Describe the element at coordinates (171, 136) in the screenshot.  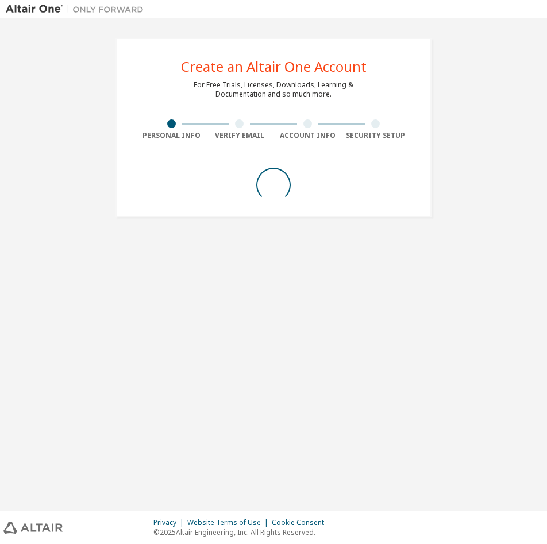
I see `div: Personal Info` at that location.